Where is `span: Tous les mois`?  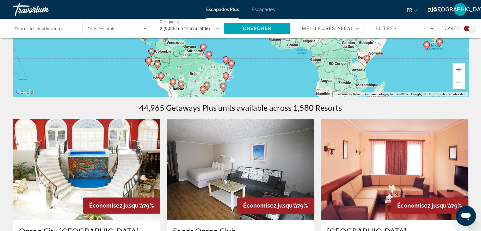 span: Tous les mois is located at coordinates (101, 29).